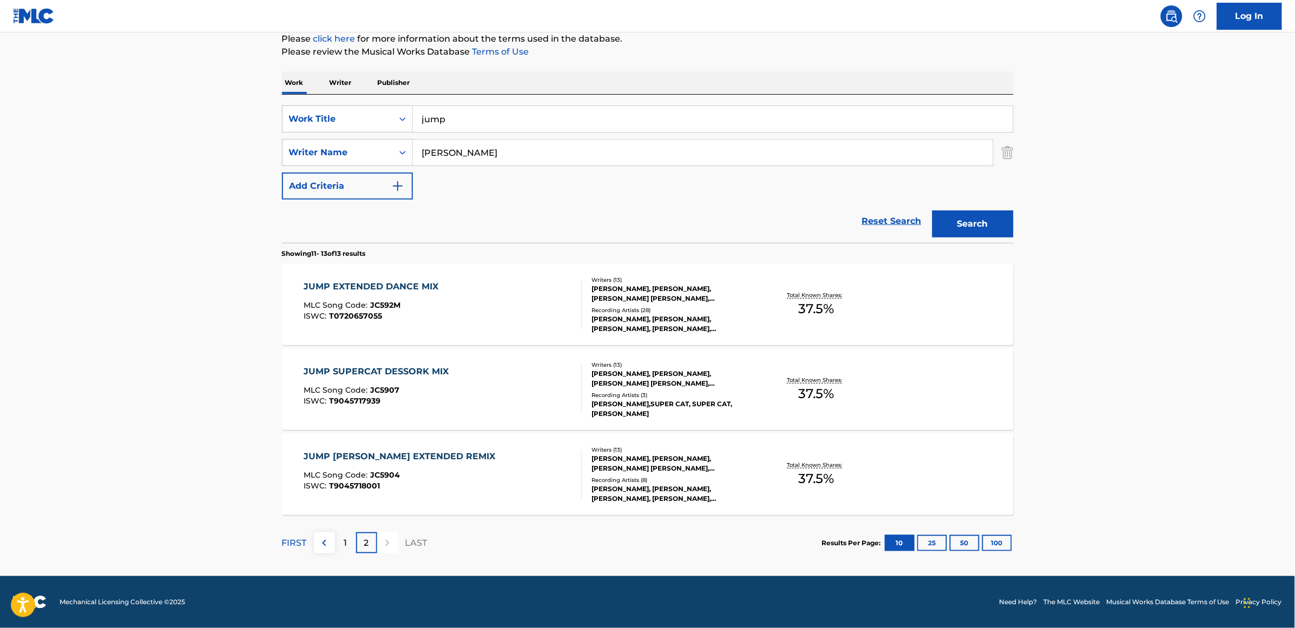 The width and height of the screenshot is (1295, 628). I want to click on div: Chat Widget, so click(1268, 603).